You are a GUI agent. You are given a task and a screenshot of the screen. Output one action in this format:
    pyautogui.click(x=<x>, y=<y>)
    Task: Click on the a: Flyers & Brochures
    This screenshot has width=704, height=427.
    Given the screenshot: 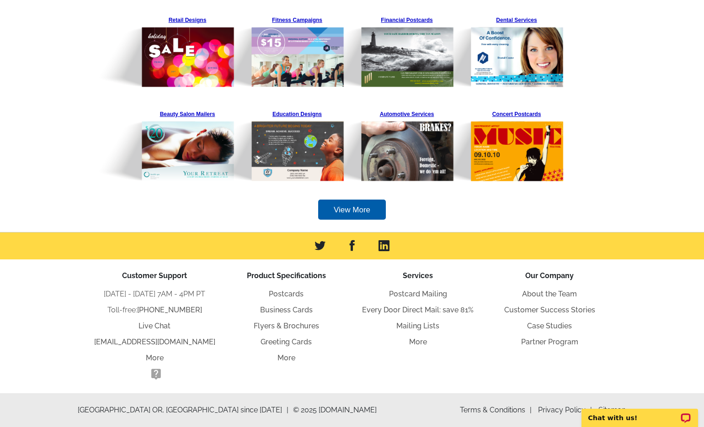 What is the action you would take?
    pyautogui.click(x=286, y=326)
    